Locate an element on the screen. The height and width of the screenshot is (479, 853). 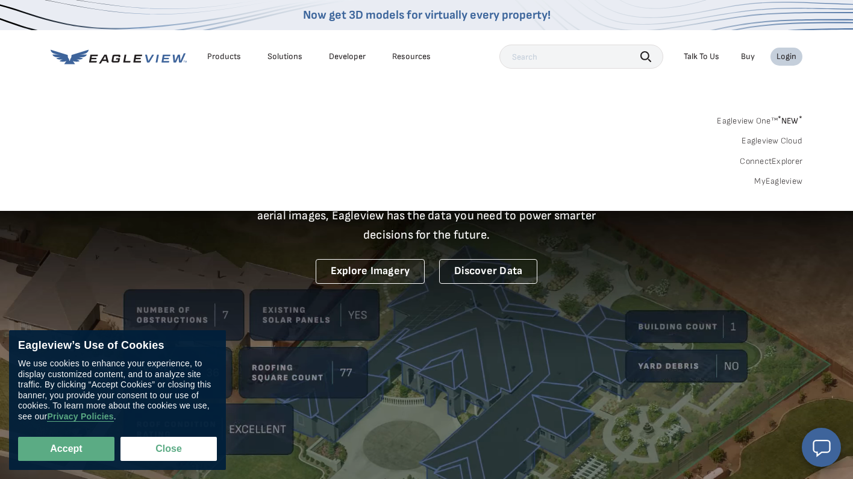
div: Products is located at coordinates (224, 57).